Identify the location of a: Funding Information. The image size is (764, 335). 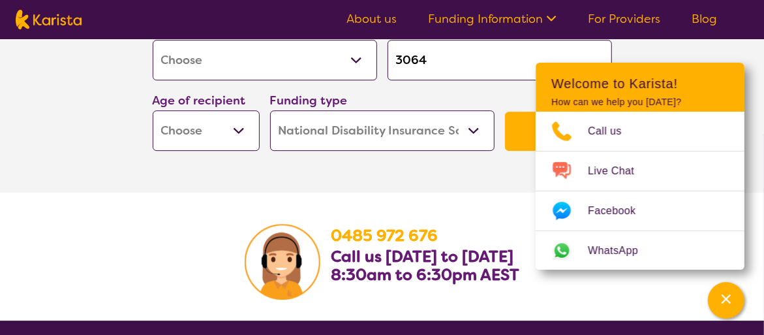
(492, 19).